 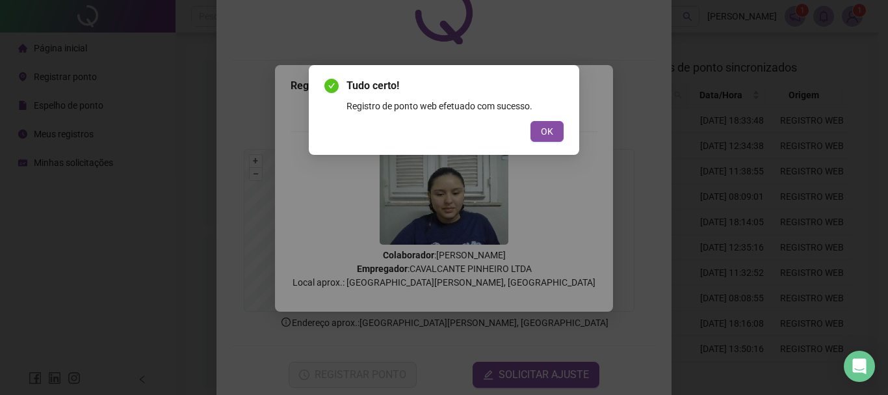 What do you see at coordinates (455, 106) in the screenshot?
I see `div: Registro de ponto web efetuado com sucesso.` at bounding box center [455, 106].